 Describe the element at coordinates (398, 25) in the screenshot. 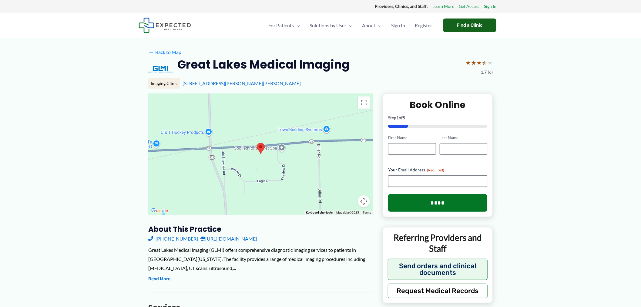

I see `span: Sign In` at that location.